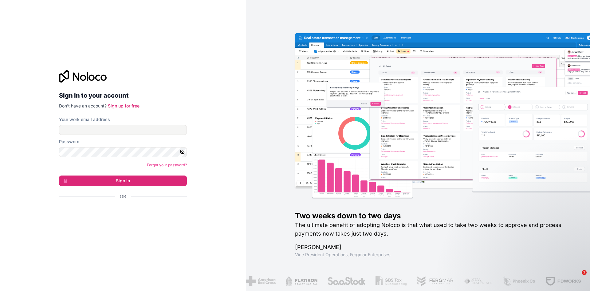 Image resolution: width=590 pixels, height=291 pixels. What do you see at coordinates (563, 281) in the screenshot?
I see `img: /assets/fdworks-Bi04fVtw.png` at bounding box center [563, 281].